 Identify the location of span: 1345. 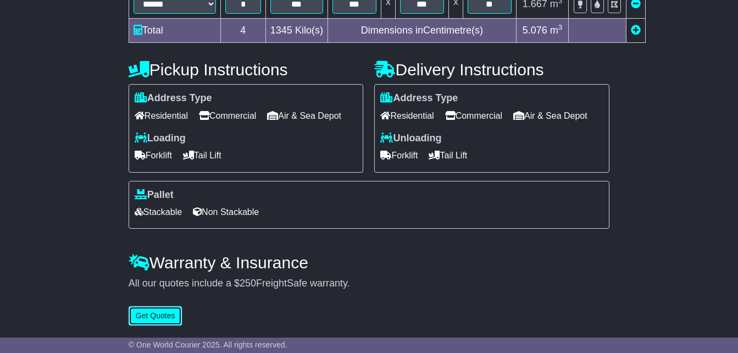
(281, 30).